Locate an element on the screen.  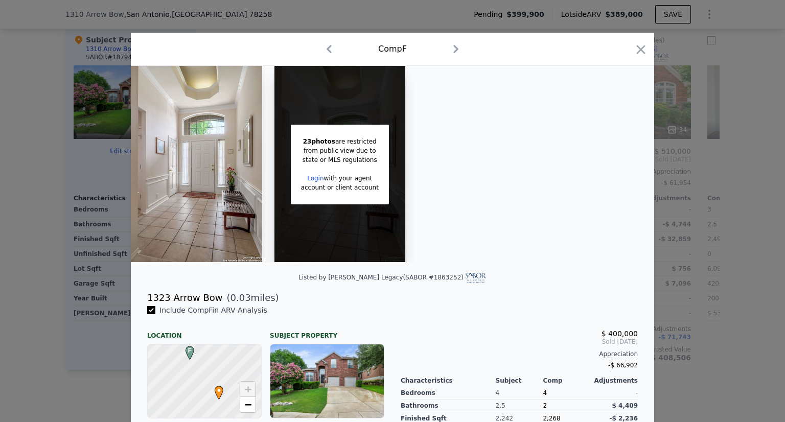
div: Adjustments is located at coordinates (614, 381).